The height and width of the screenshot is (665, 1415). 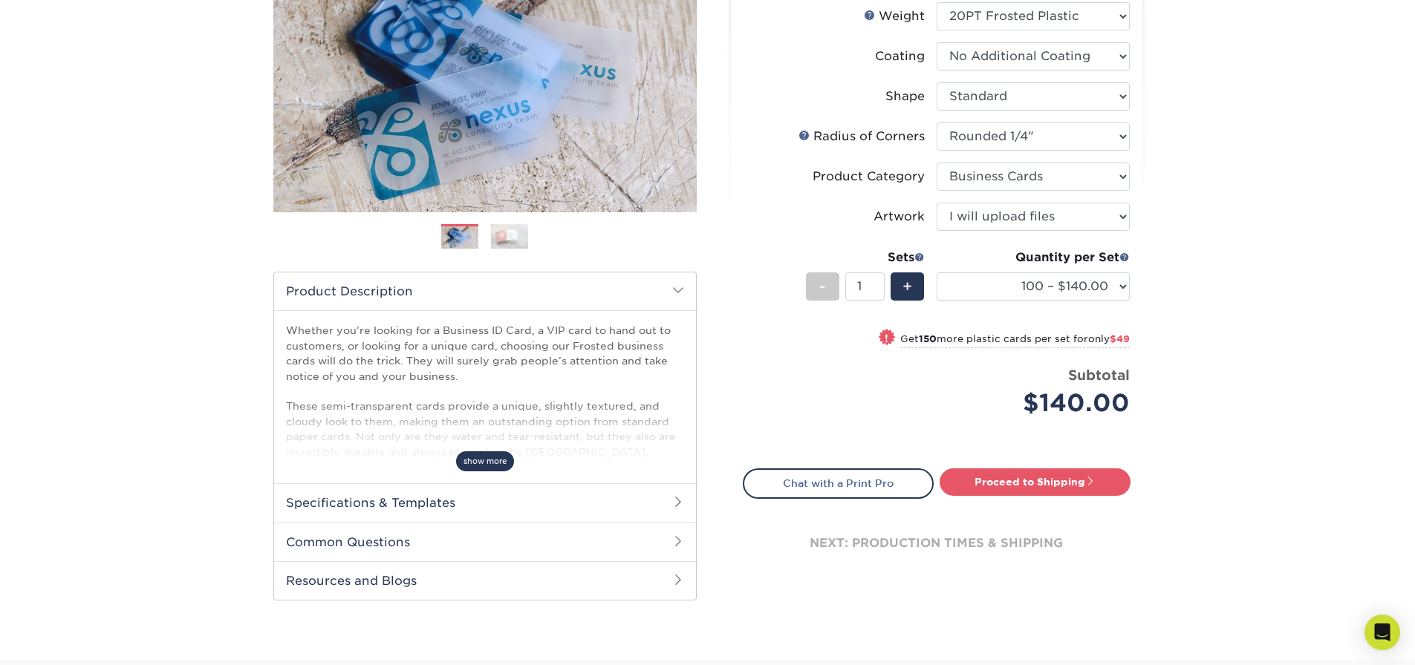 What do you see at coordinates (485, 291) in the screenshot?
I see `h2: Product Description` at bounding box center [485, 291].